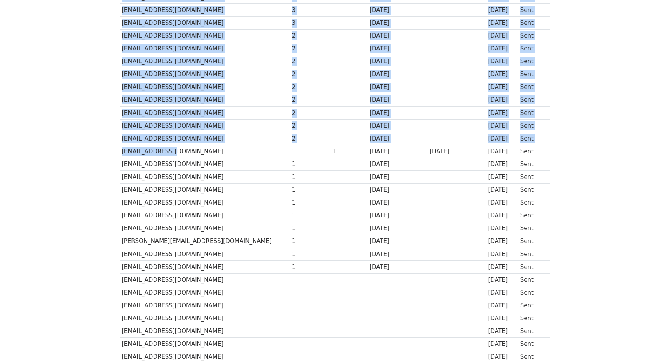  I want to click on div: Chat Widget, so click(651, 342).